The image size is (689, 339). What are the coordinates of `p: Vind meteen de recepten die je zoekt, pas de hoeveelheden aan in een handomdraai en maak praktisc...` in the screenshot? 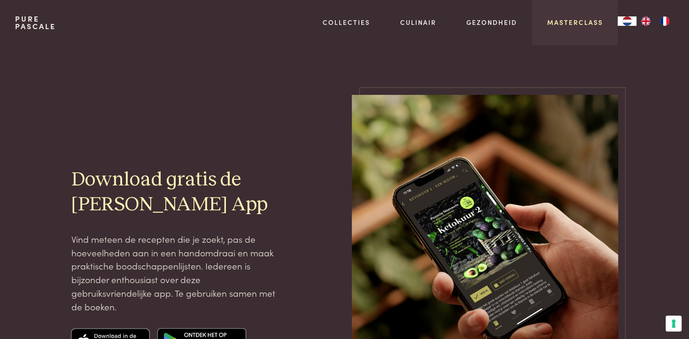 It's located at (176, 273).